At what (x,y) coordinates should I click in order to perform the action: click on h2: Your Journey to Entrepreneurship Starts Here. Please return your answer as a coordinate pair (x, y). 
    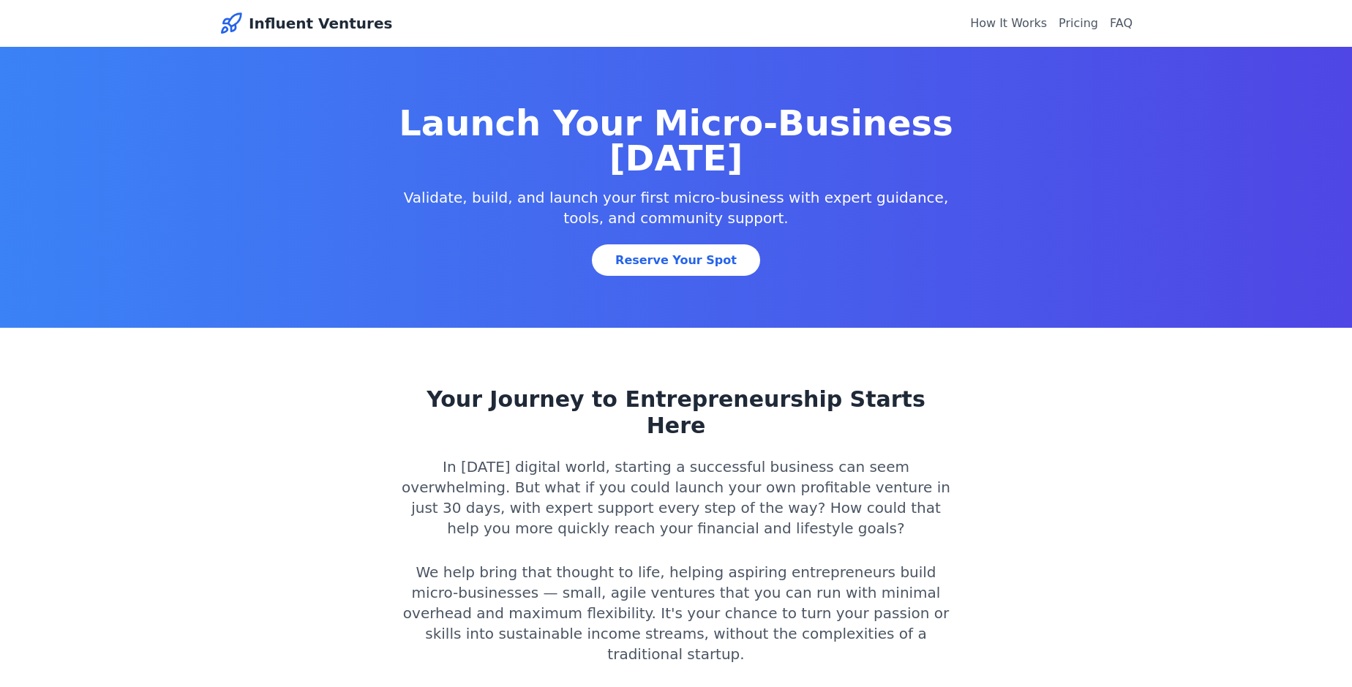
    Looking at the image, I should click on (676, 413).